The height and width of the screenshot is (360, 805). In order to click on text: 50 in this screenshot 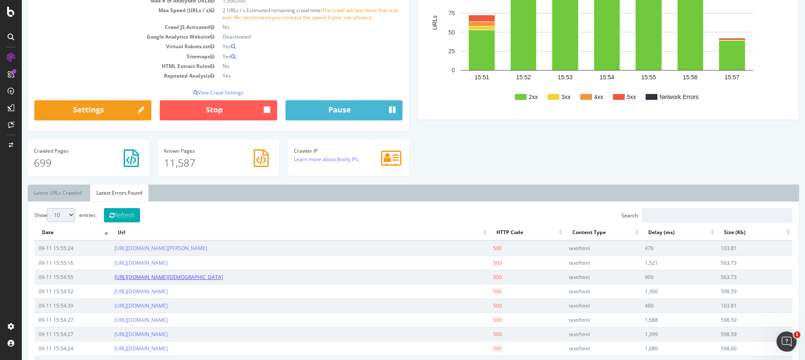, I will do `click(430, 32)`.